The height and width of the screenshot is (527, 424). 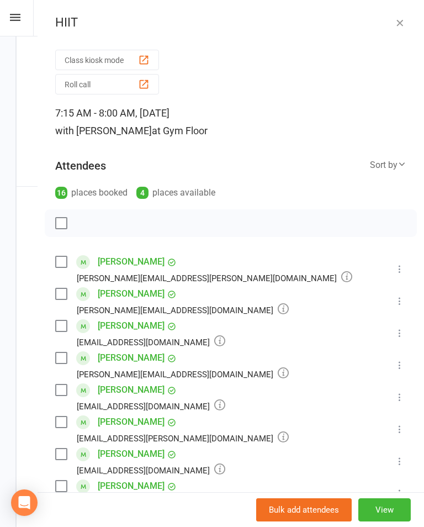 I want to click on div: places available, so click(x=176, y=193).